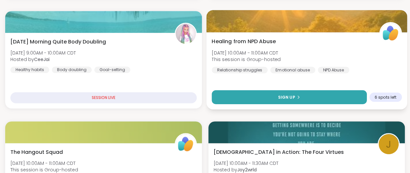 This screenshot has height=173, width=410. What do you see at coordinates (247, 169) in the screenshot?
I see `b: Joy2wrld` at bounding box center [247, 169].